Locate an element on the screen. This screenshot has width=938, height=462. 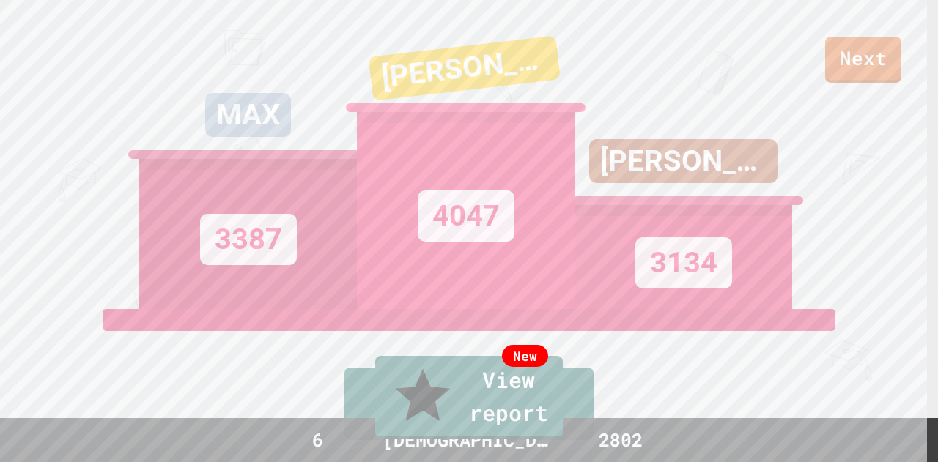
div: 3134 is located at coordinates (683, 263).